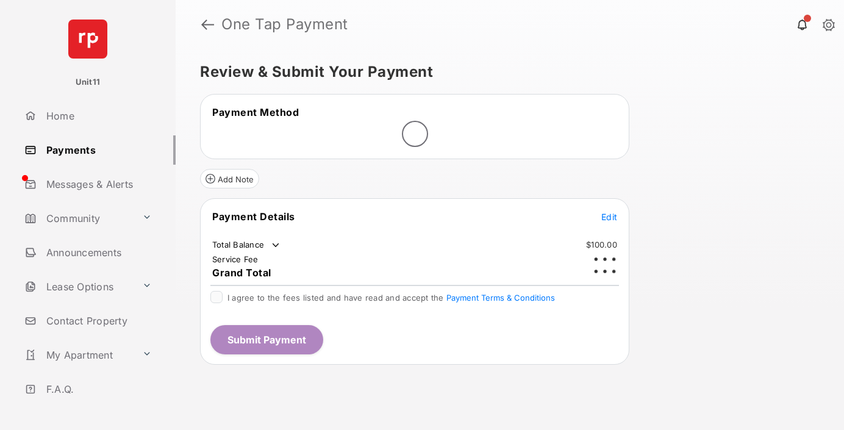 Image resolution: width=844 pixels, height=430 pixels. What do you see at coordinates (254, 216) in the screenshot?
I see `span: Payment Details` at bounding box center [254, 216].